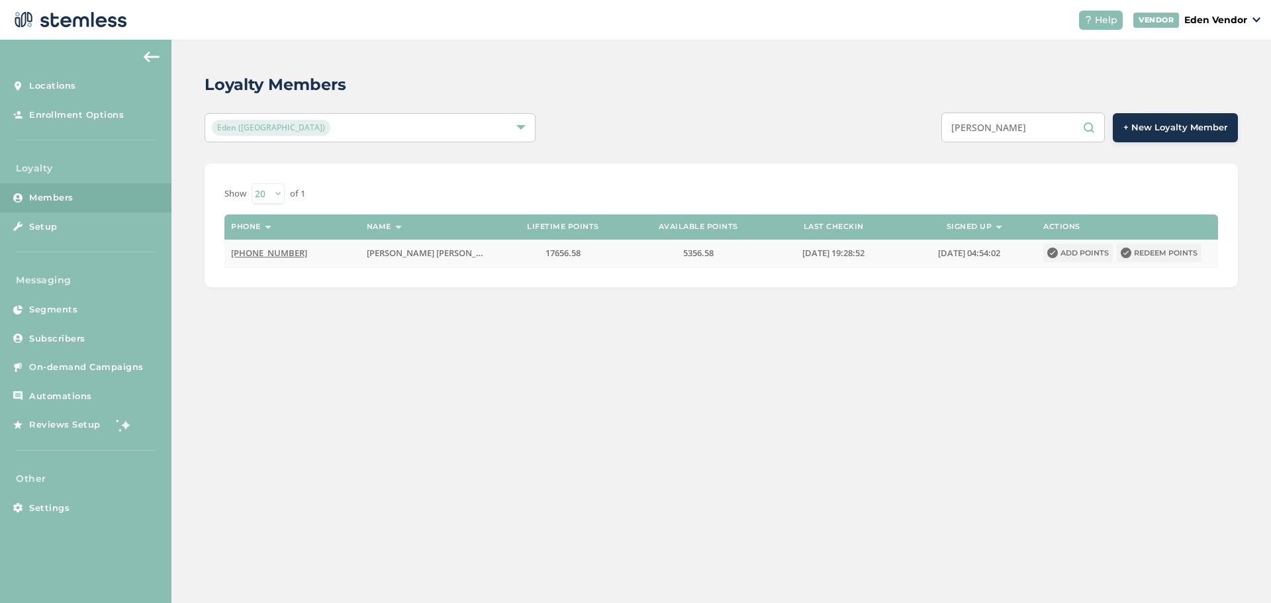 The height and width of the screenshot is (603, 1271). I want to click on label: Signed up, so click(969, 226).